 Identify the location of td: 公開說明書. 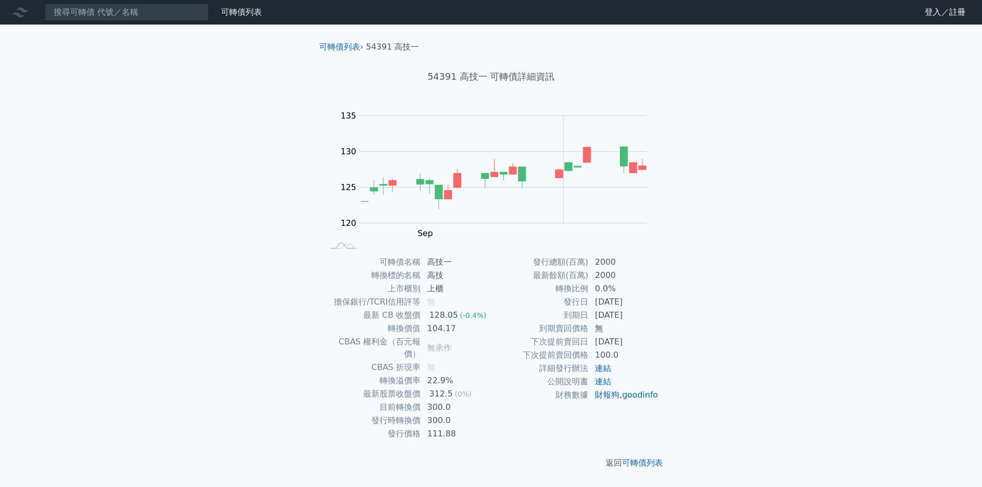
(540, 382).